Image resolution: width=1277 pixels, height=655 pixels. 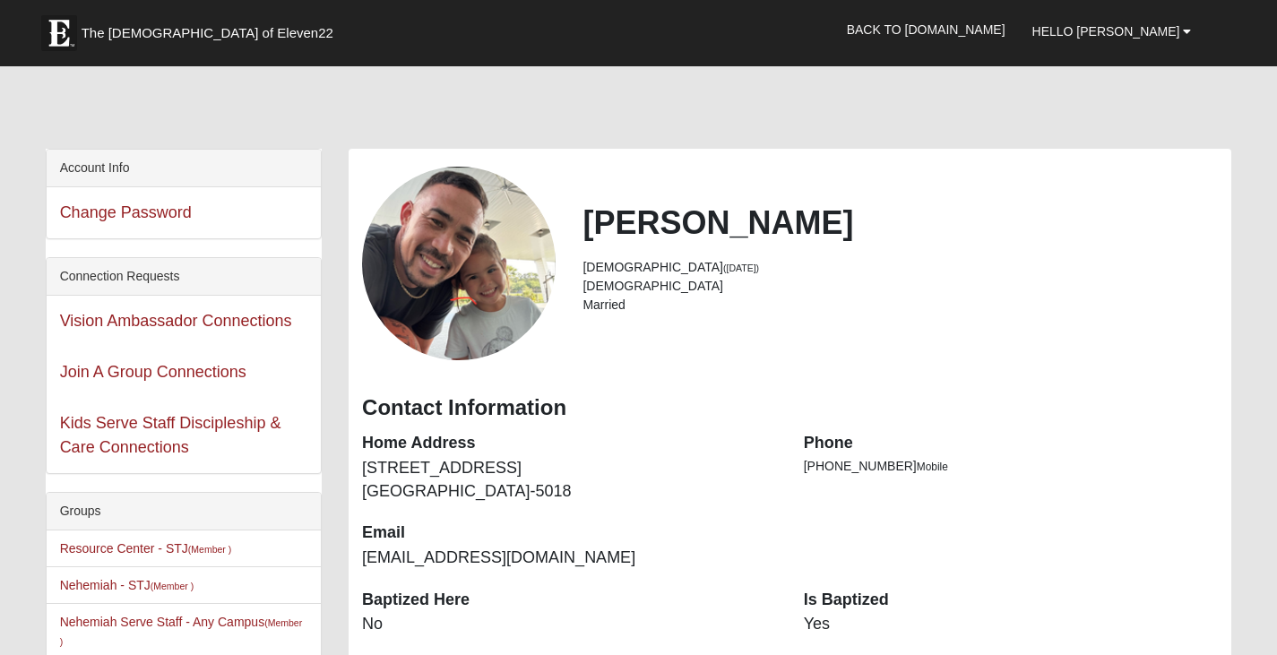 What do you see at coordinates (125, 212) in the screenshot?
I see `a: Change Password` at bounding box center [125, 212].